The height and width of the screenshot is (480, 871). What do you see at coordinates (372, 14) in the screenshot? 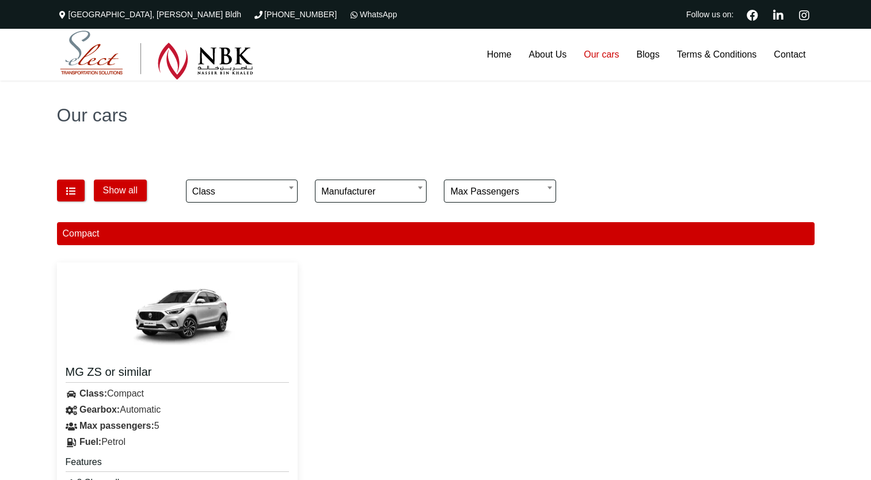
I see `a: WhatsApp` at bounding box center [372, 14].